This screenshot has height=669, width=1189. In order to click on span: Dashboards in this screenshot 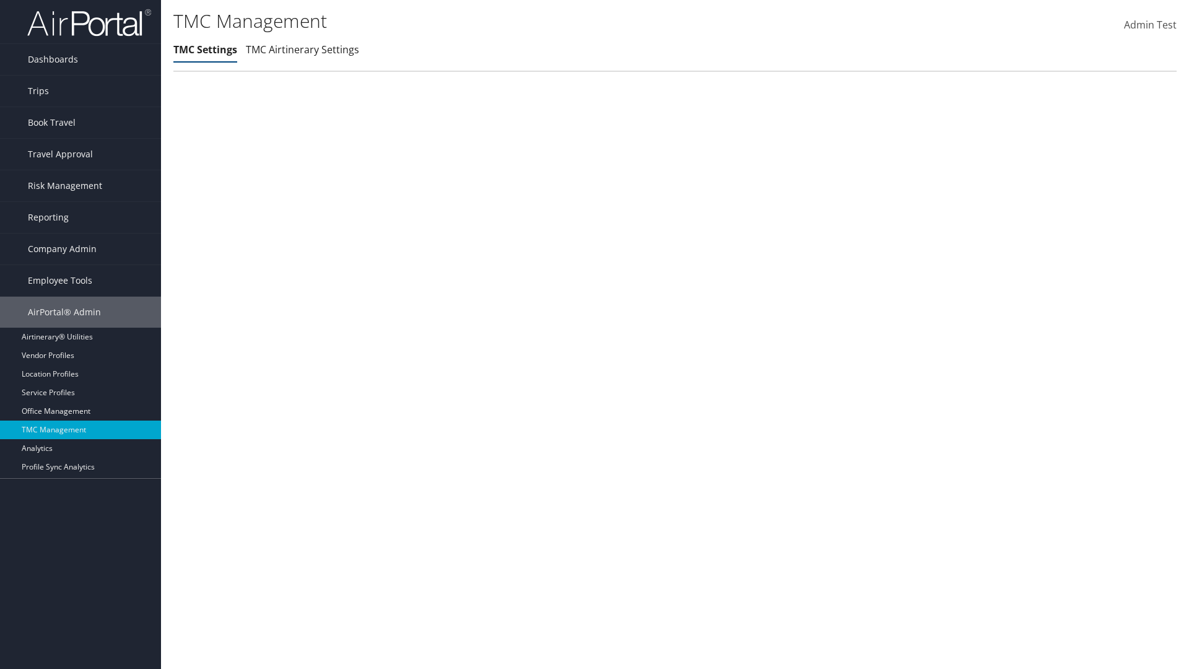, I will do `click(53, 59)`.